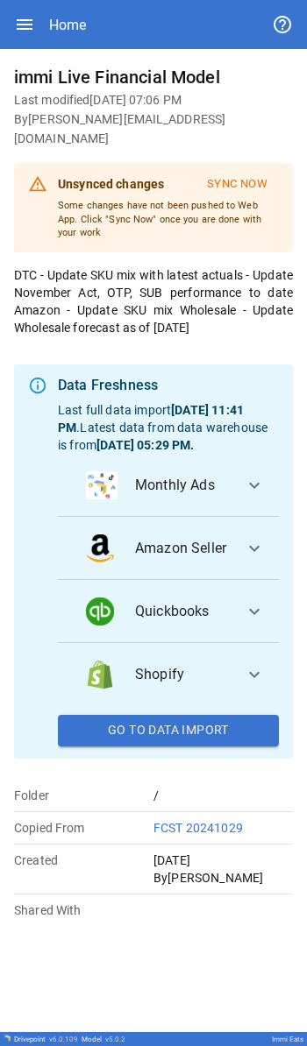 The image size is (307, 1046). What do you see at coordinates (83, 796) in the screenshot?
I see `p: Folder` at bounding box center [83, 796].